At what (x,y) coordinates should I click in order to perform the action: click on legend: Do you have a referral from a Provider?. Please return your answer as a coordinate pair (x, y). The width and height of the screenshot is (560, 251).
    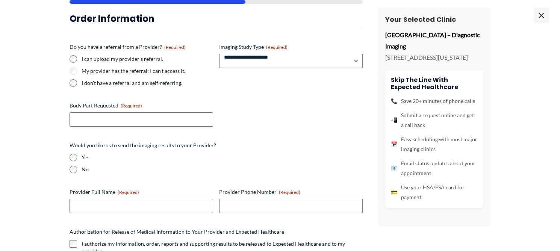
    Looking at the image, I should click on (127, 47).